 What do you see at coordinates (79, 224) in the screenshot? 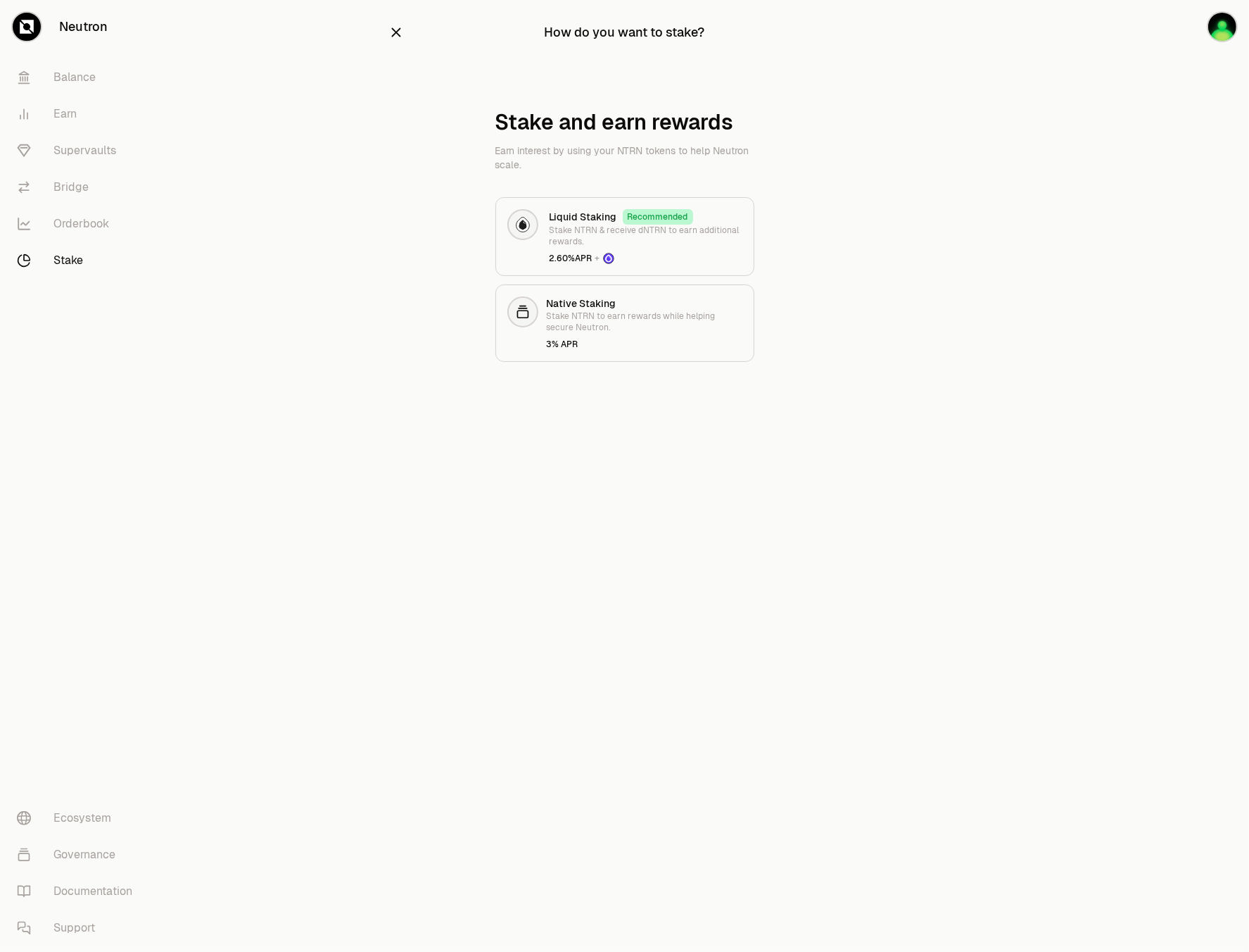
I see `a: Orderbook` at bounding box center [79, 224].